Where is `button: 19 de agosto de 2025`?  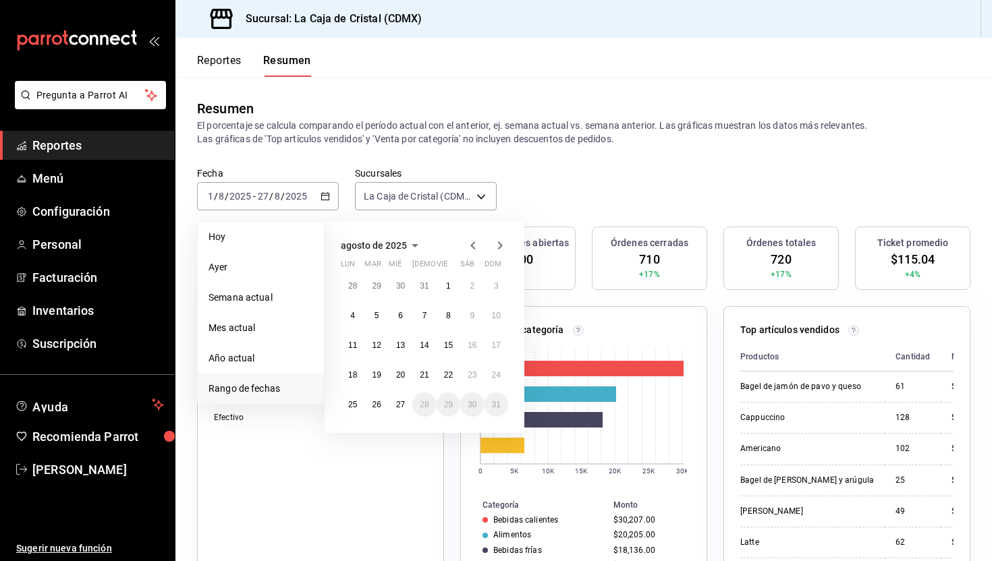
button: 19 de agosto de 2025 is located at coordinates (376, 375).